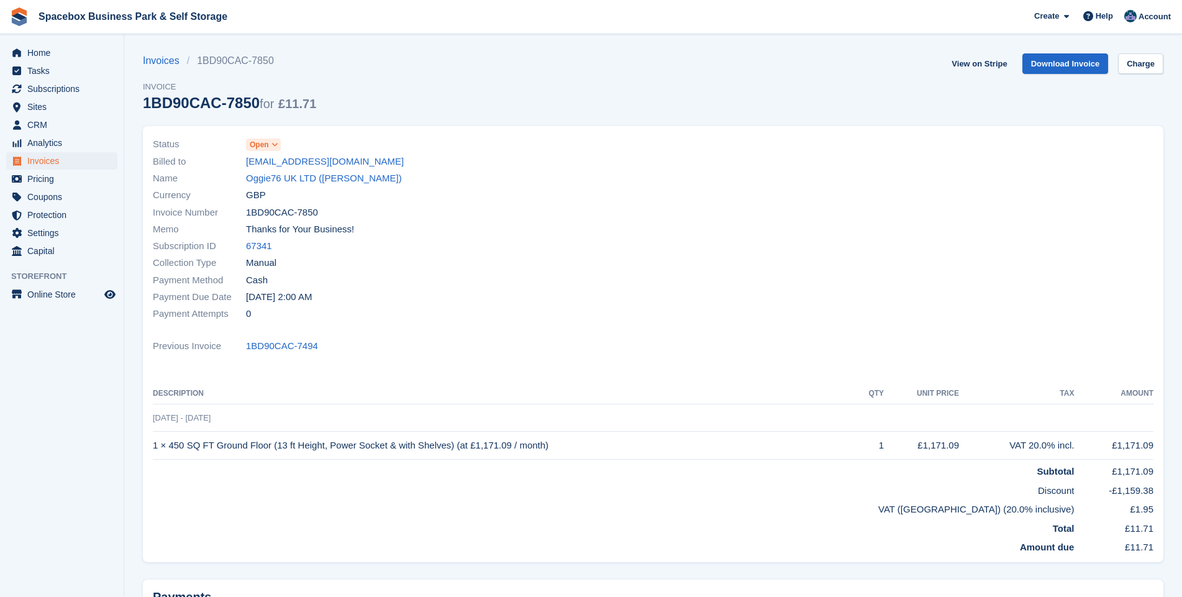 This screenshot has height=597, width=1182. What do you see at coordinates (870, 445) in the screenshot?
I see `td: 1` at bounding box center [870, 445].